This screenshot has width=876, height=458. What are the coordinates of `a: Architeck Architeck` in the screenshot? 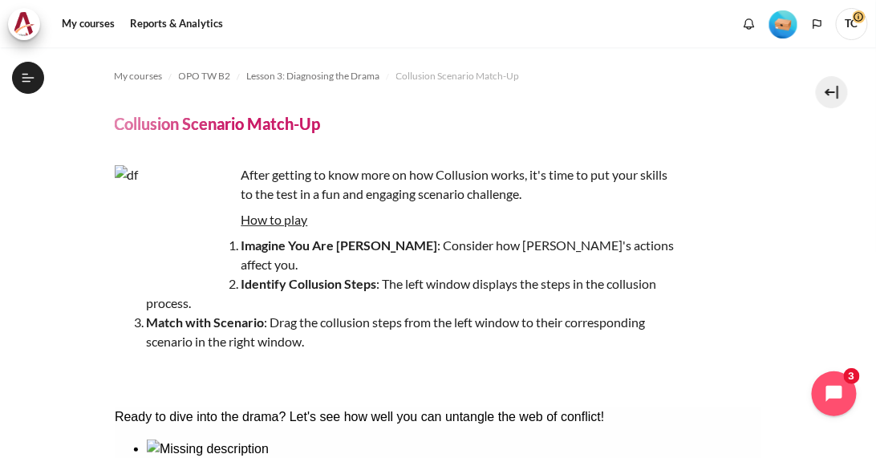 It's located at (28, 24).